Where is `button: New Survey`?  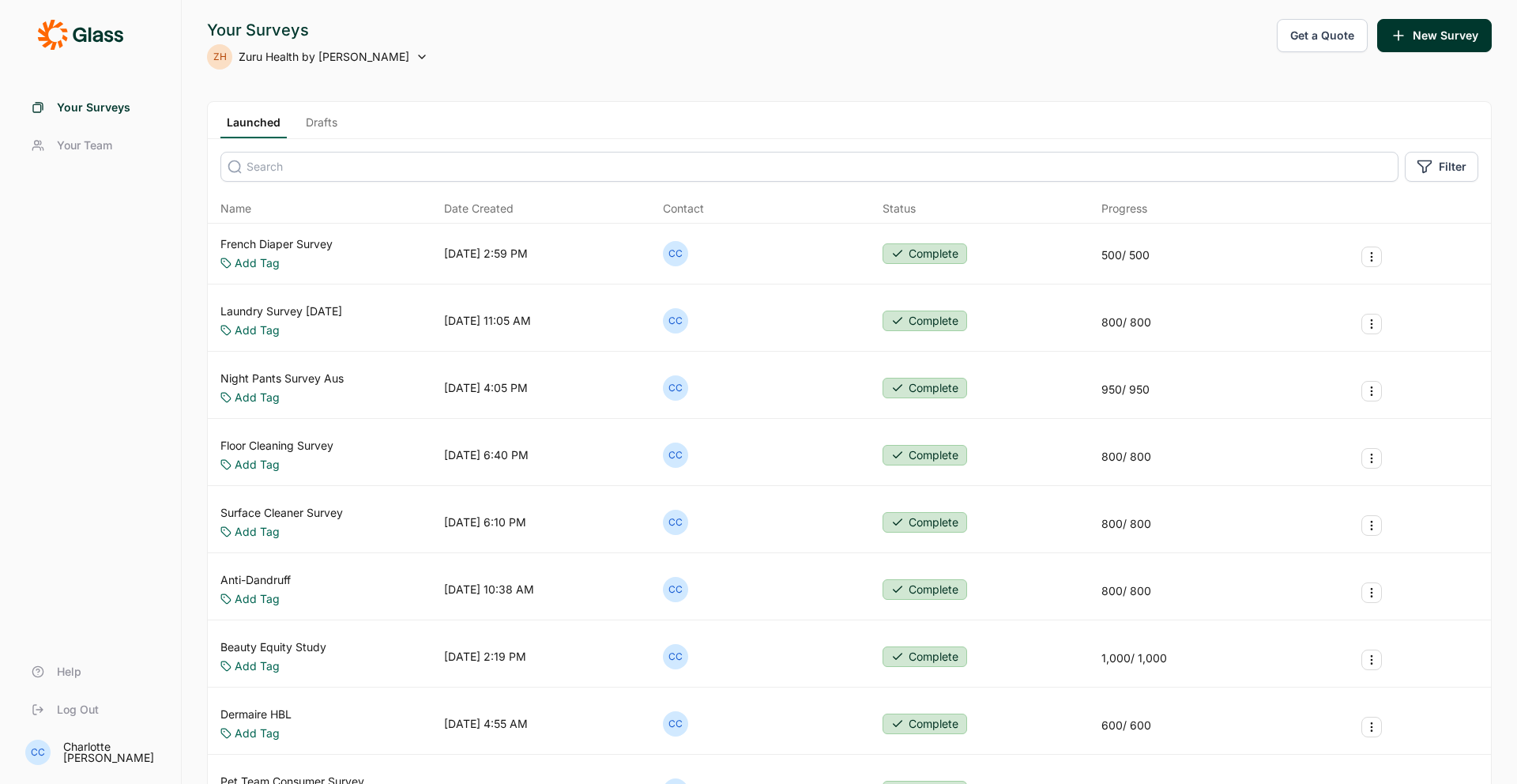 button: New Survey is located at coordinates (1434, 36).